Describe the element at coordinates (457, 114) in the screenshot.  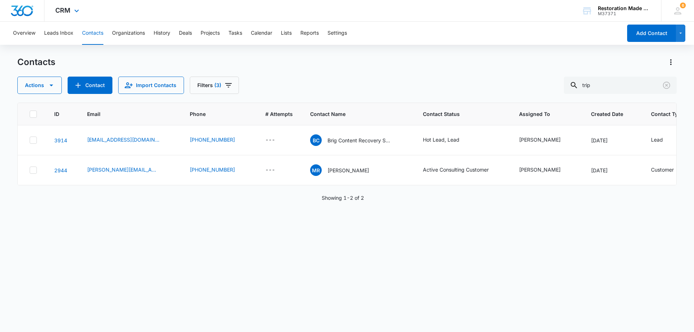
I see `span: Contact Status` at that location.